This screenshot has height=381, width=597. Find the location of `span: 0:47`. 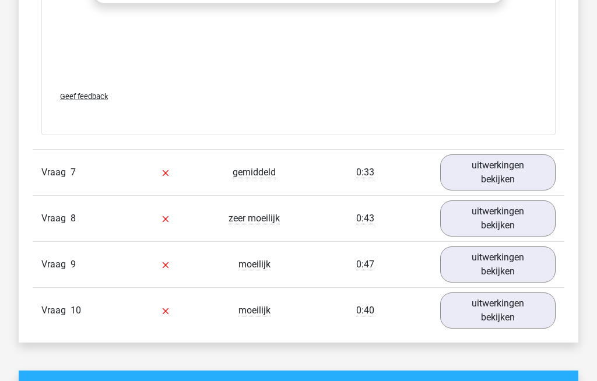

span: 0:47 is located at coordinates (365, 265).